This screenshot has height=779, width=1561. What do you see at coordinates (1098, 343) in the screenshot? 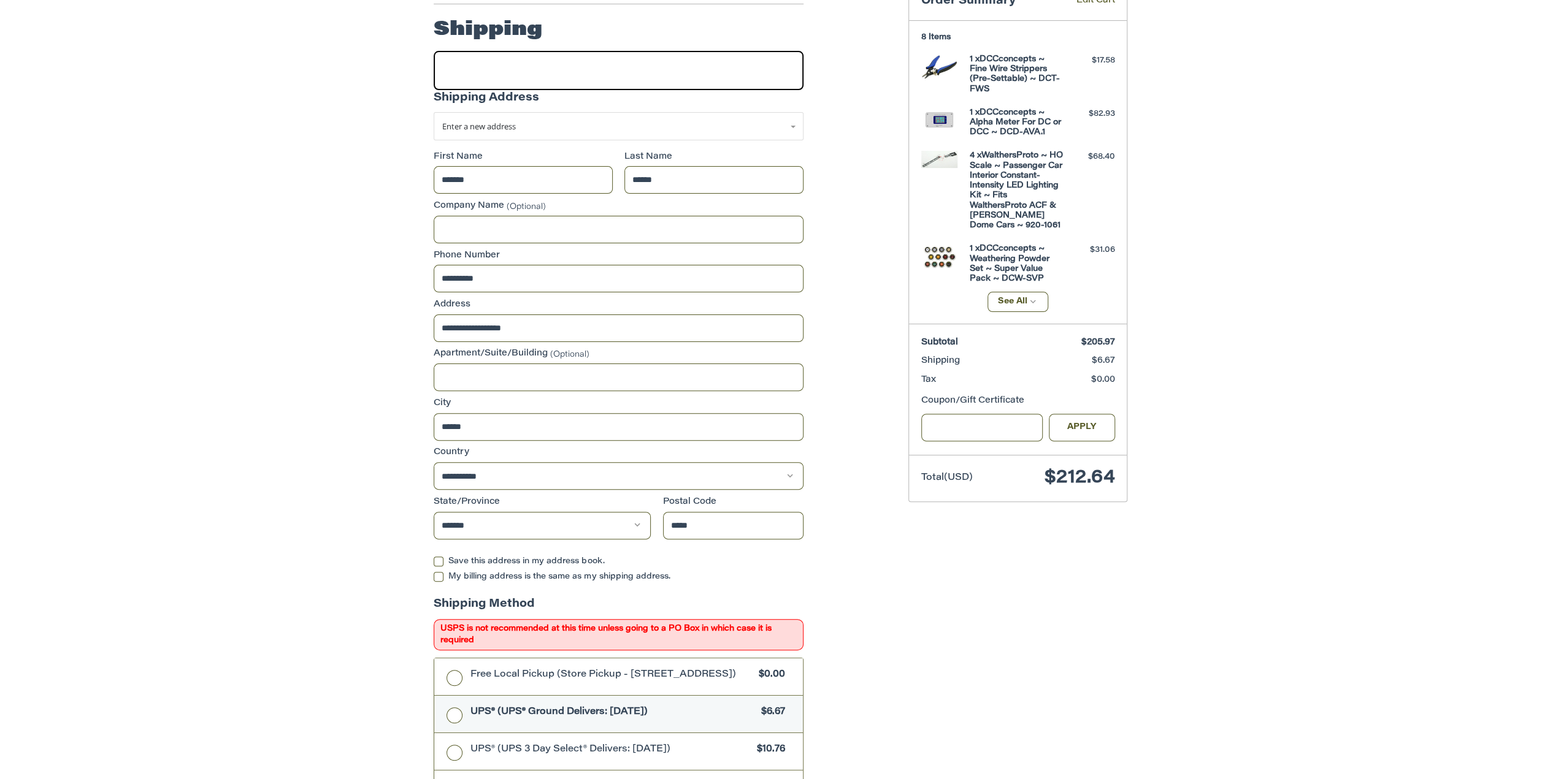
I see `span: $205.97` at bounding box center [1098, 343].